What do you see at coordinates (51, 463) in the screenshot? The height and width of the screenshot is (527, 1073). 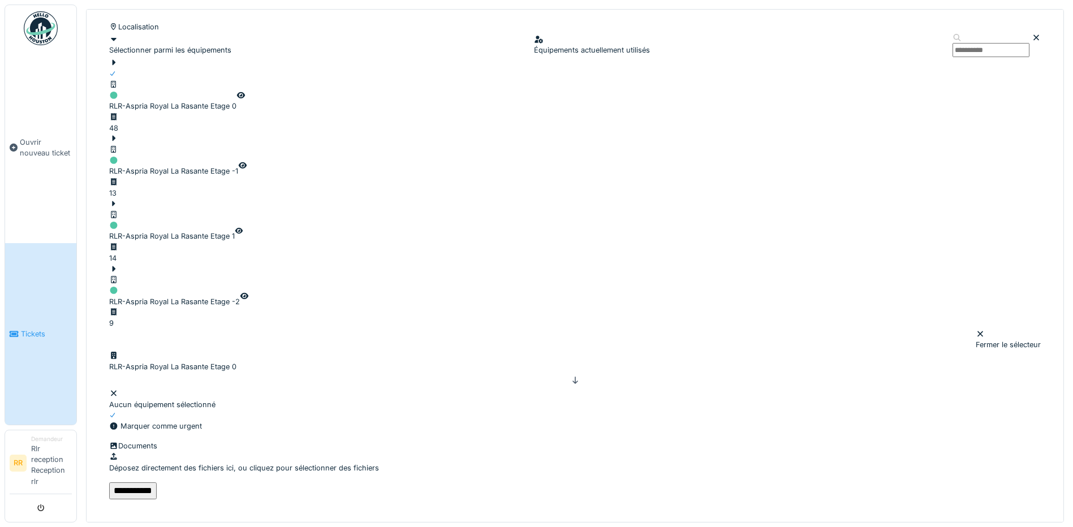 I see `li: Rlr reception Reception rlr` at bounding box center [51, 463].